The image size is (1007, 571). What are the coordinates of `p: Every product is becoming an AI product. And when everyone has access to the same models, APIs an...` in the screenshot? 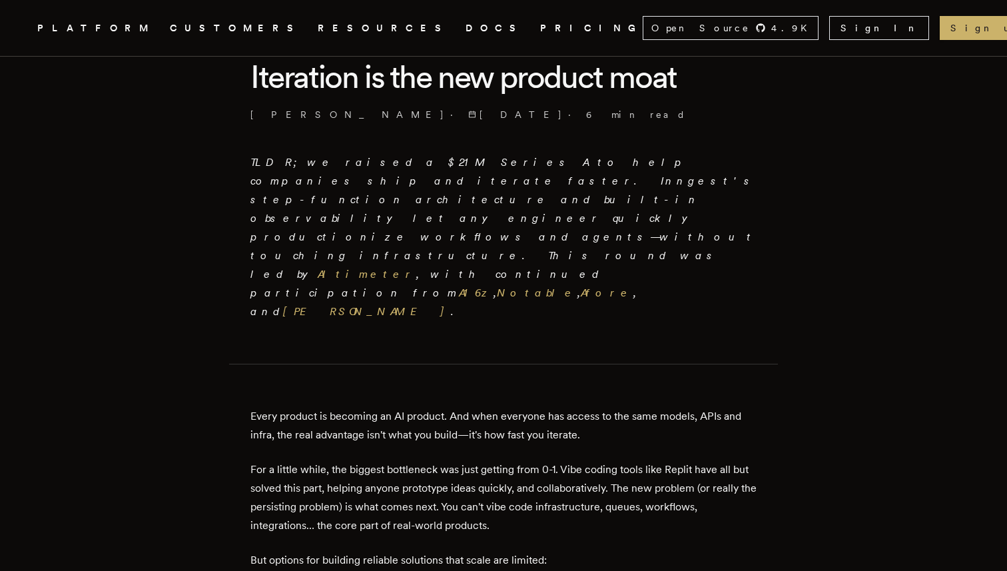 It's located at (503, 426).